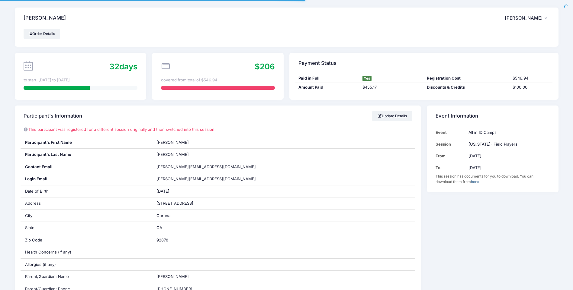  I want to click on h4: Participant's Information, so click(53, 116).